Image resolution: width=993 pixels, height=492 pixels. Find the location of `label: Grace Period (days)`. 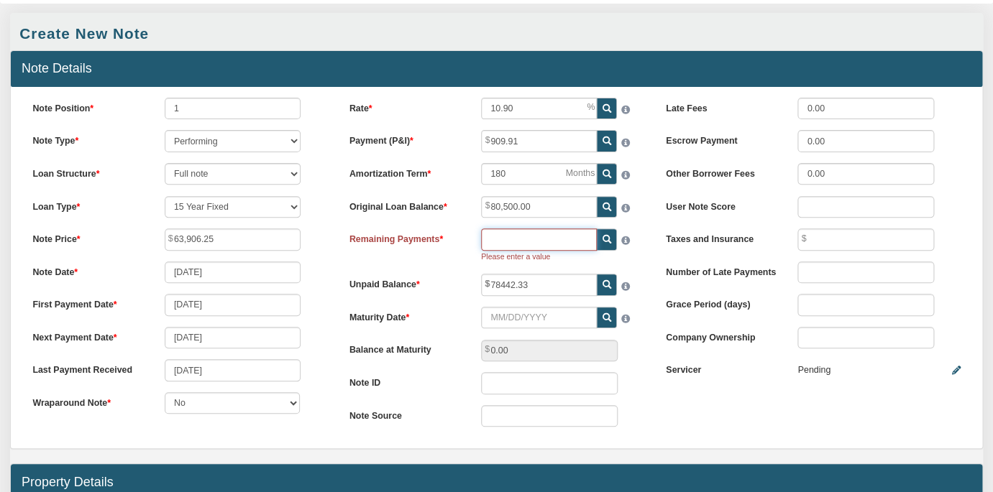

label: Grace Period (days) is located at coordinates (720, 303).